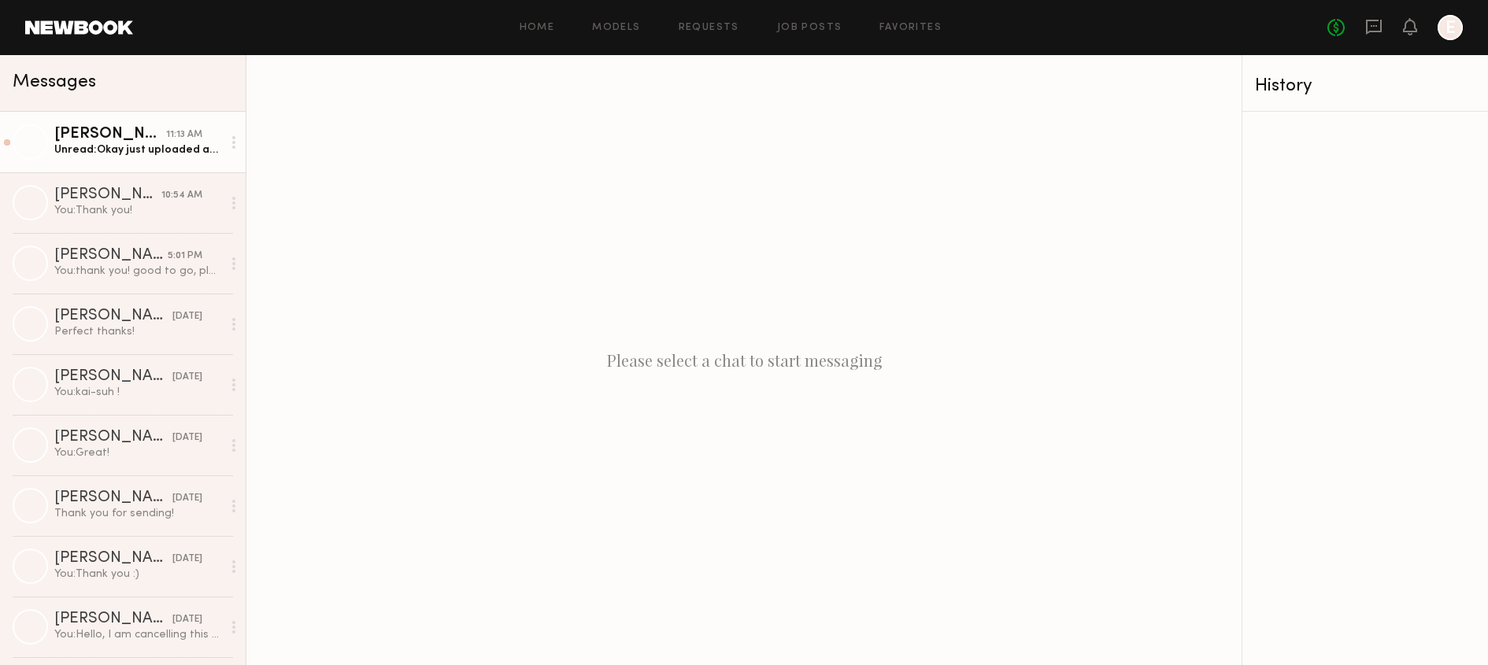  I want to click on div: History, so click(1365, 86).